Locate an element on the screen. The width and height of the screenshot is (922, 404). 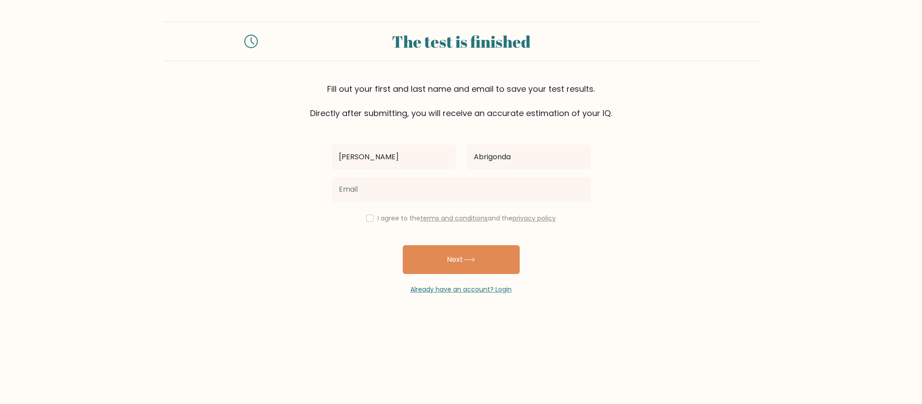
input: Email is located at coordinates (461, 189).